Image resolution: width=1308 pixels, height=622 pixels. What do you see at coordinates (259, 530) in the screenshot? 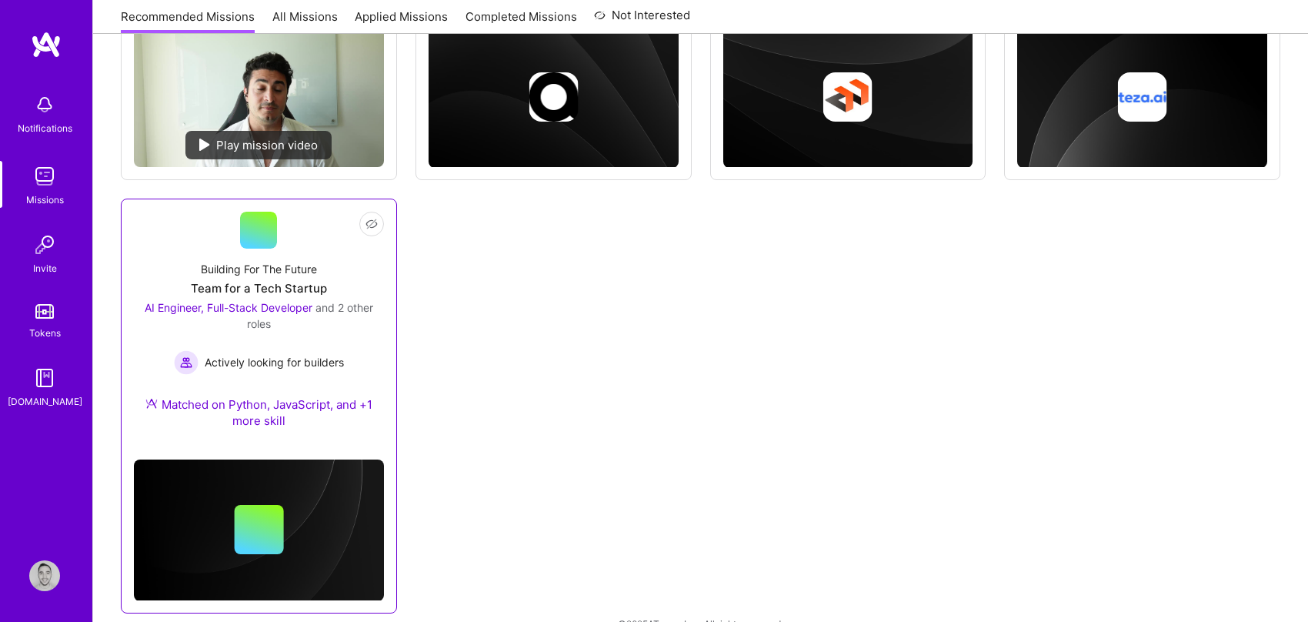
I see `img: cover` at bounding box center [259, 530].